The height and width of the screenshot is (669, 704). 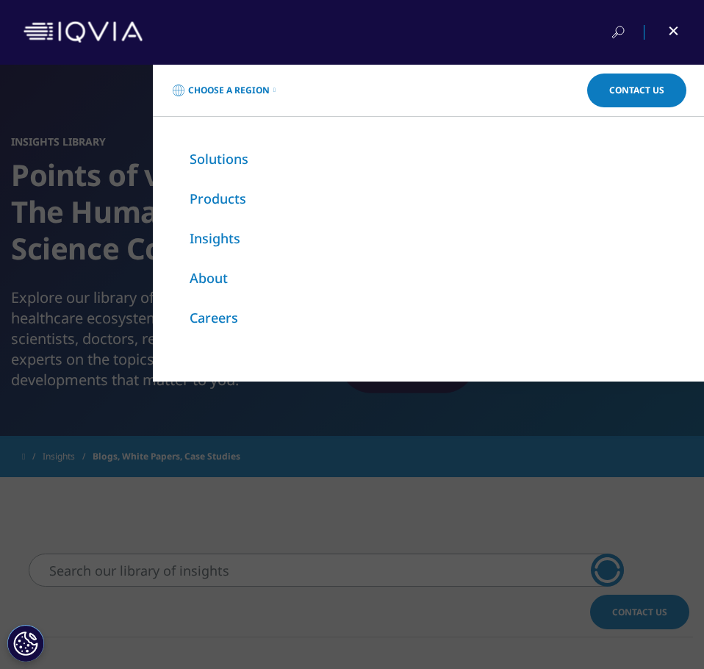 What do you see at coordinates (209, 278) in the screenshot?
I see `a: About` at bounding box center [209, 278].